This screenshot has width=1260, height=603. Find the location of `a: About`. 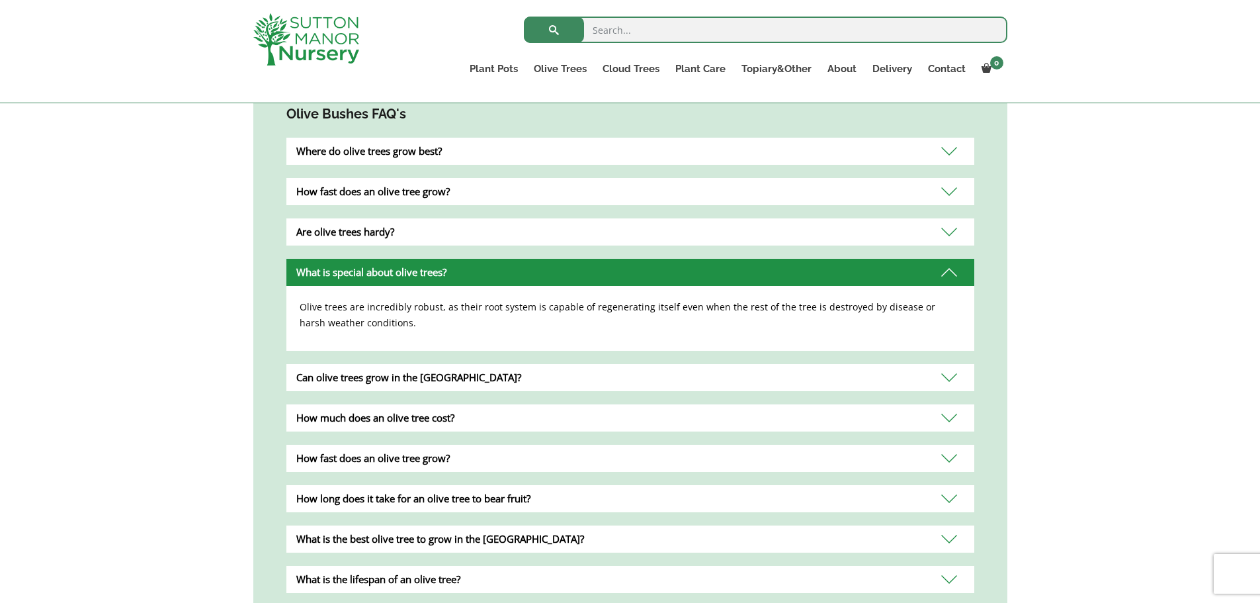

a: About is located at coordinates (842, 69).